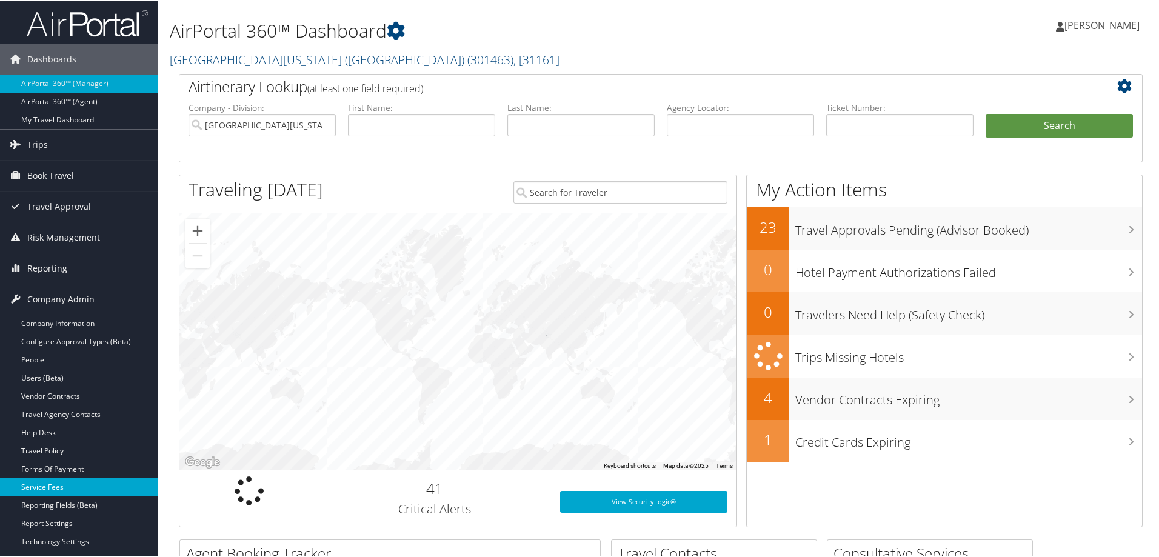 The height and width of the screenshot is (557, 1159). I want to click on span: Dashboards, so click(52, 58).